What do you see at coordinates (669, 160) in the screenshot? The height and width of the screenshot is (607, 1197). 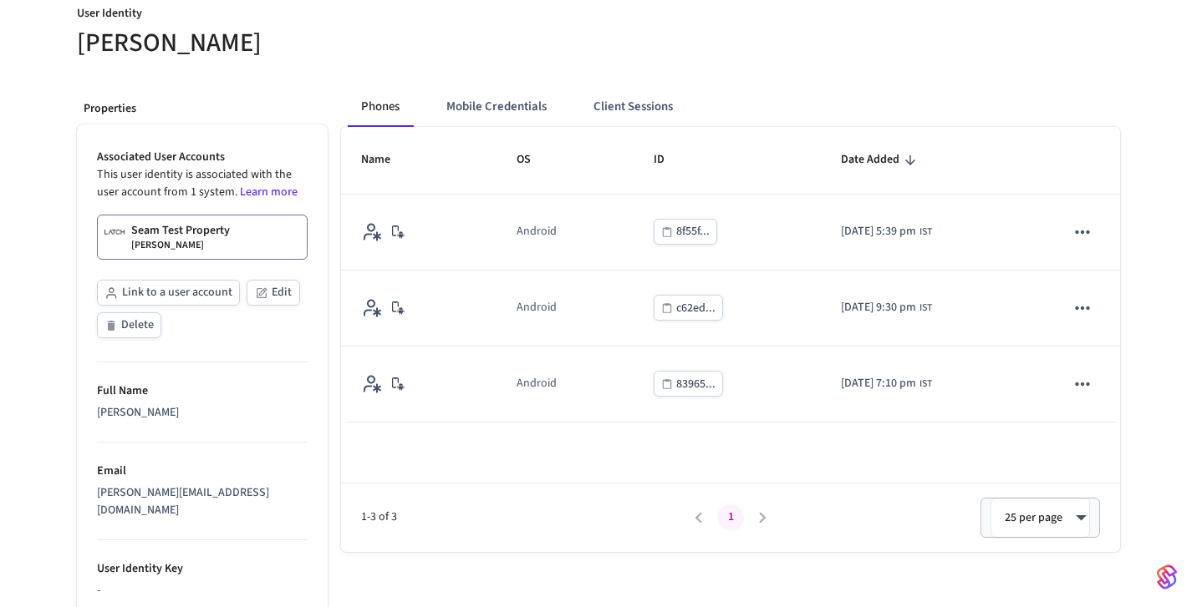 I see `span: ID` at bounding box center [669, 160].